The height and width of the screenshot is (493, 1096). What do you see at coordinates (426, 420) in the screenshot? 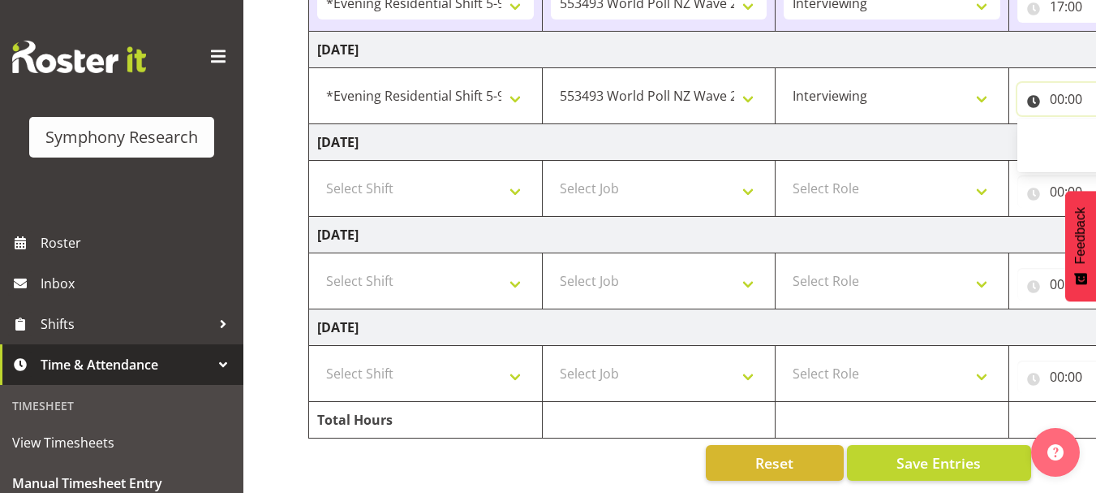
I see `td: Total Hours` at bounding box center [426, 420].